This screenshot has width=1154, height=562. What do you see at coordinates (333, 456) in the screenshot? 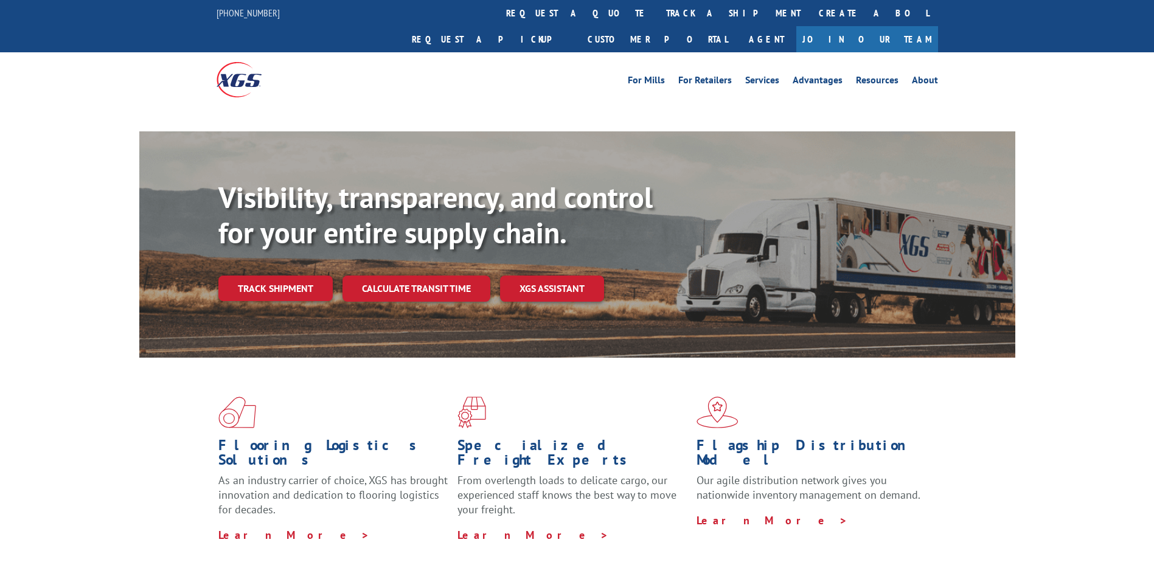
I see `h1: Flooring Logistics Solutions` at bounding box center [333, 456].